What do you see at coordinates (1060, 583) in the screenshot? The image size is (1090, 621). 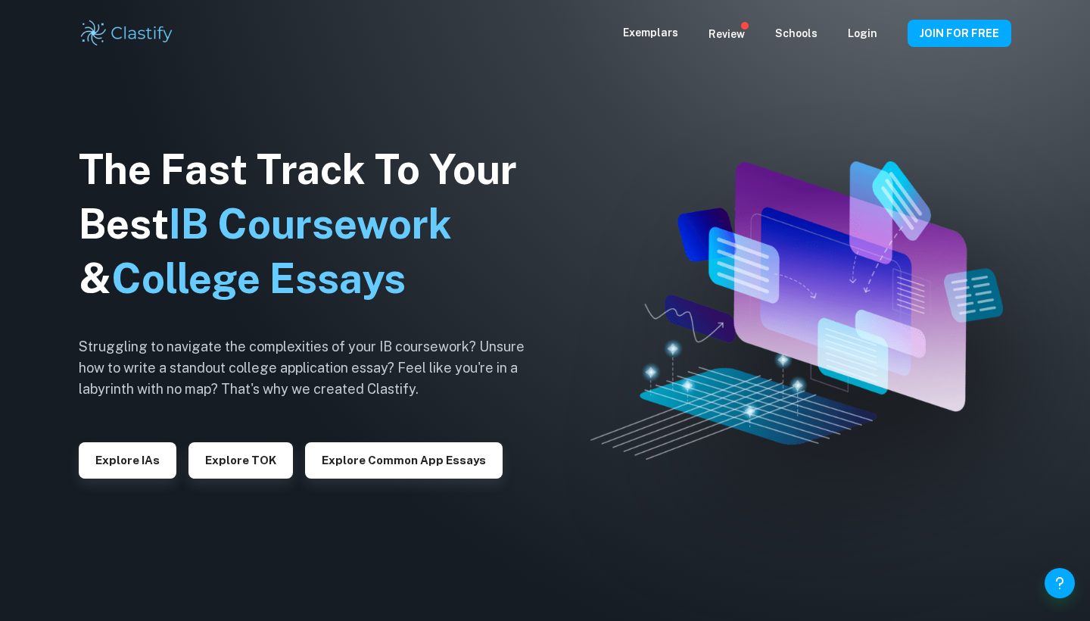 I see `button: Help and Feedback` at bounding box center [1060, 583].